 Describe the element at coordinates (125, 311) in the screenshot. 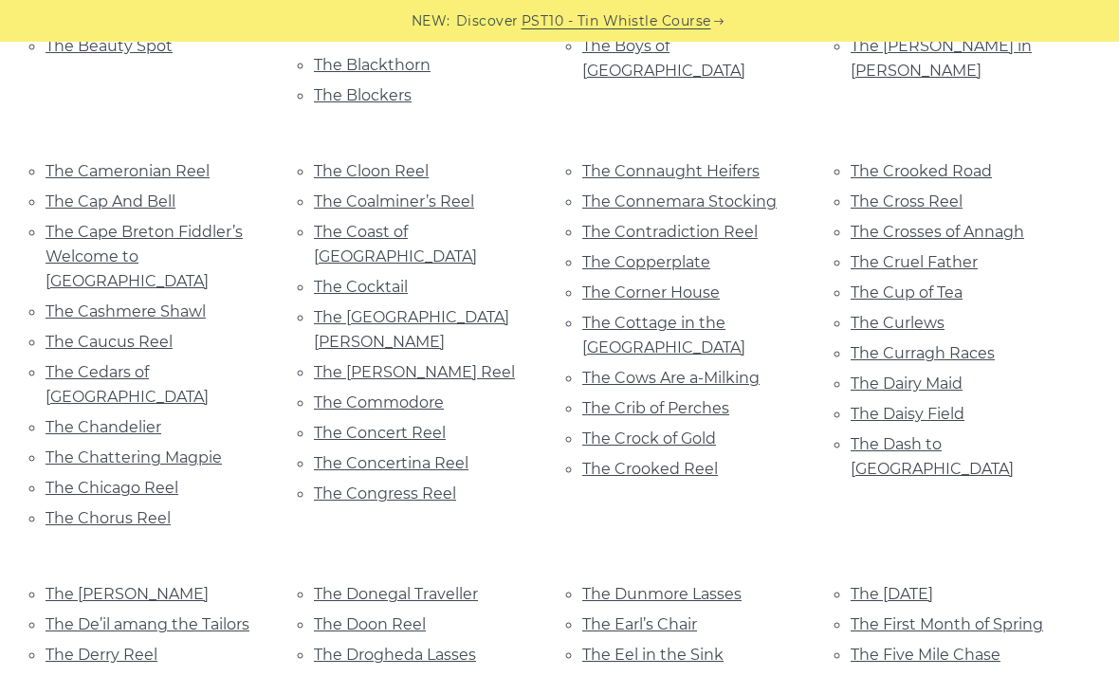

I see `a: The Cashmere Shawl` at that location.